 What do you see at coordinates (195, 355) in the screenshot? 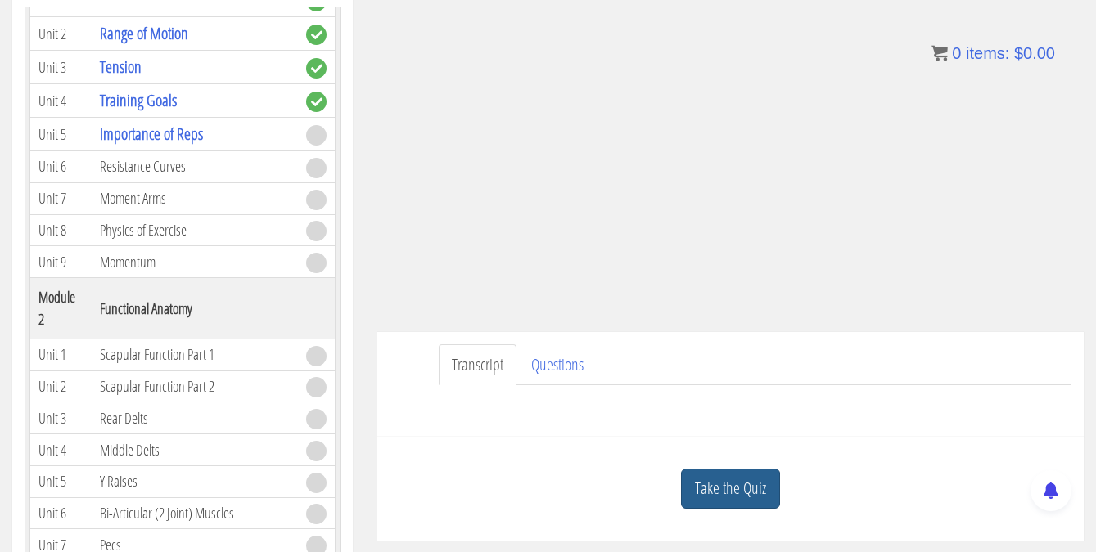
I see `td: Scapular Function Part 1` at bounding box center [195, 355].